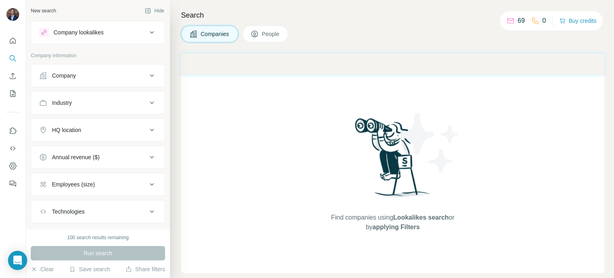 This screenshot has width=614, height=278. Describe the element at coordinates (98, 212) in the screenshot. I see `button: Technologies` at that location.